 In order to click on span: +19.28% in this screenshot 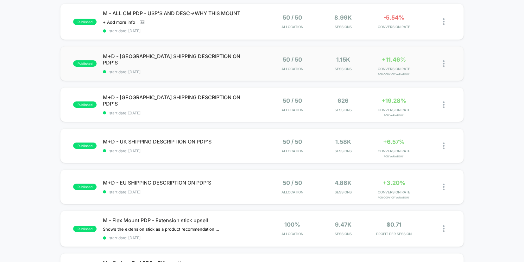, I will do `click(394, 101)`.